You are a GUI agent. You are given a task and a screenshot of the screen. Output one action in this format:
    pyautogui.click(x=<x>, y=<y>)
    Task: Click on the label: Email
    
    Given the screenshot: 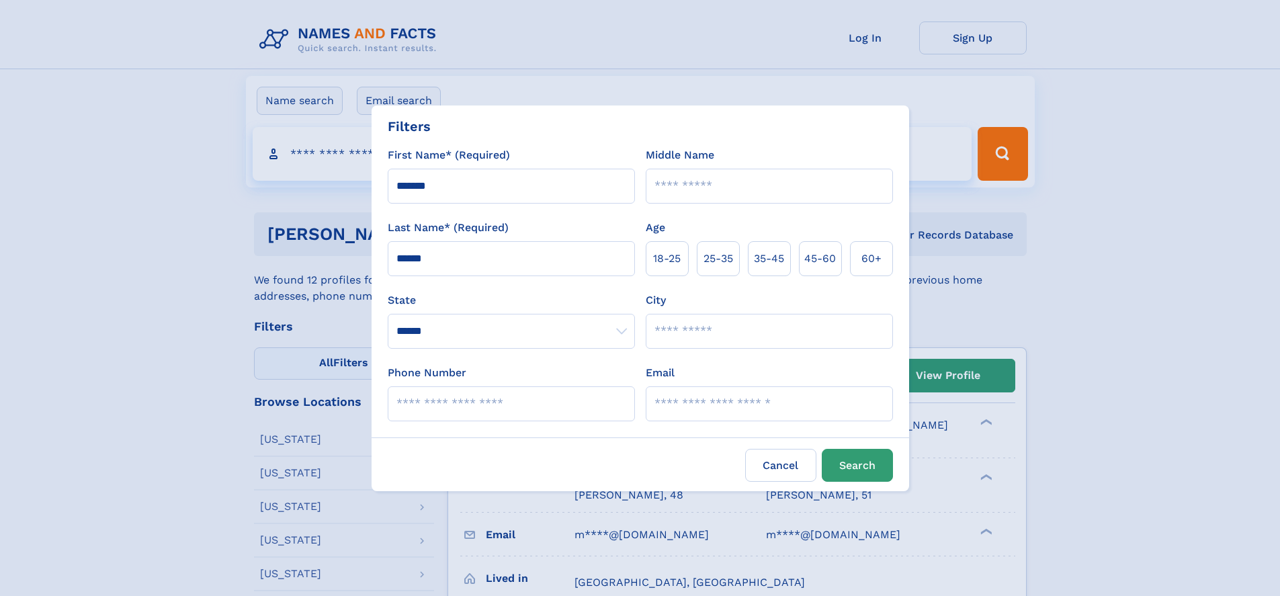 What is the action you would take?
    pyautogui.click(x=660, y=373)
    